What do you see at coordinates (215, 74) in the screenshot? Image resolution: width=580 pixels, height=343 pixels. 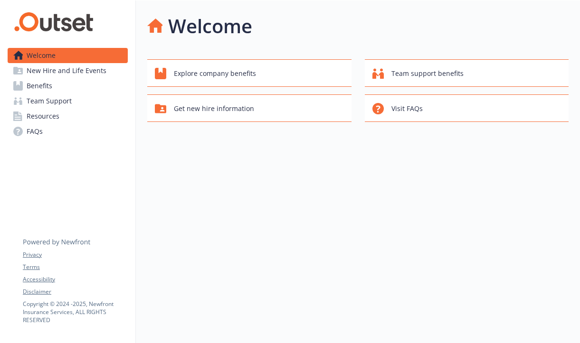 I see `span: Explore company benefits` at bounding box center [215, 74].